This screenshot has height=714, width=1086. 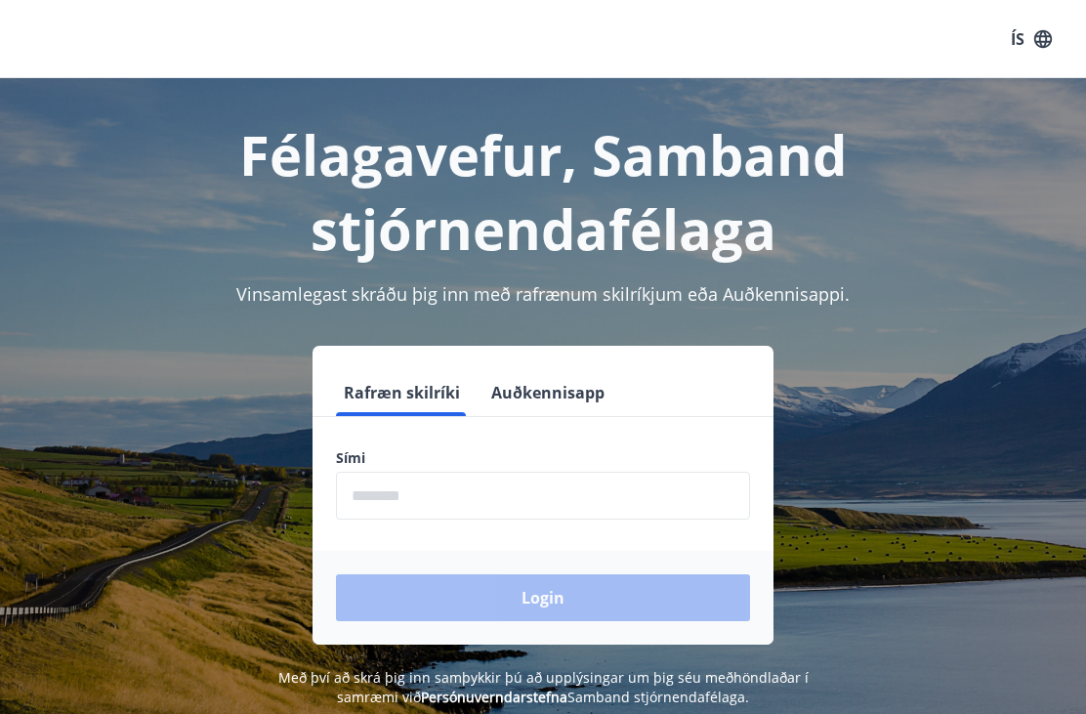 I want to click on button: Auðkennisapp, so click(x=548, y=393).